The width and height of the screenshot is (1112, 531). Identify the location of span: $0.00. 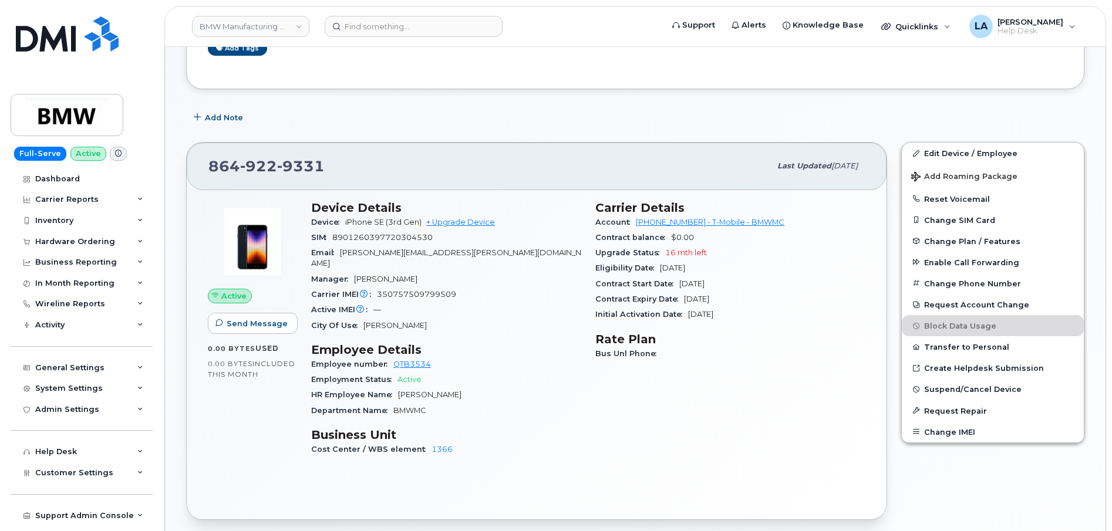
(682, 237).